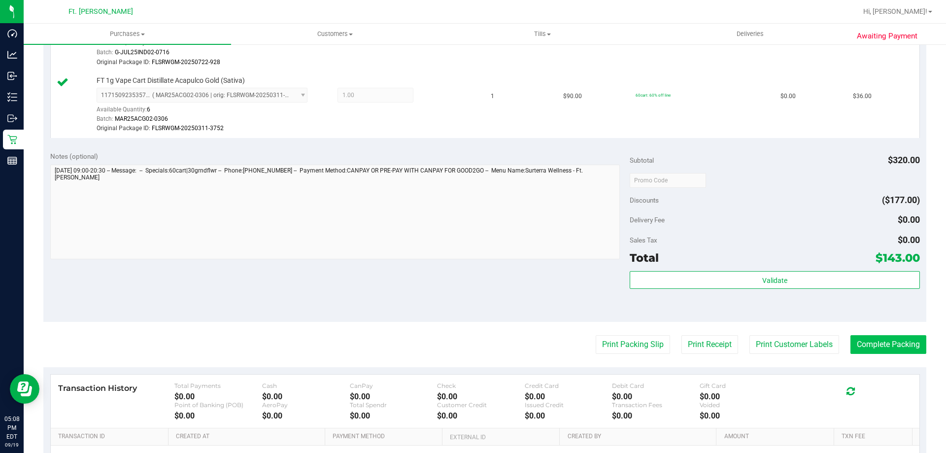 Image resolution: width=946 pixels, height=453 pixels. What do you see at coordinates (904, 160) in the screenshot?
I see `span: $320.00` at bounding box center [904, 160].